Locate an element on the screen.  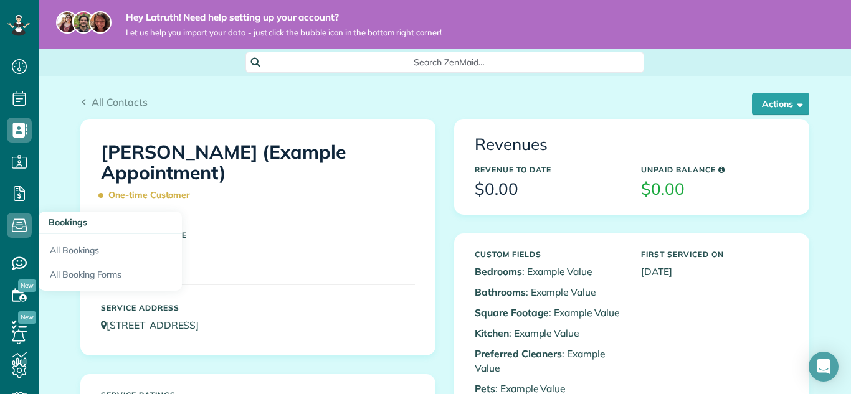
b: Bathrooms is located at coordinates (500, 292).